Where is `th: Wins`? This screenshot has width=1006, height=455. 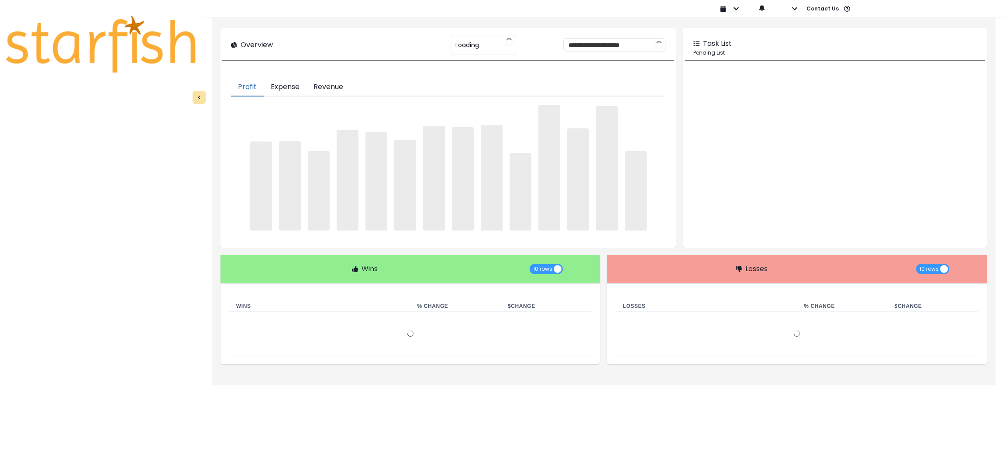 th: Wins is located at coordinates (320, 306).